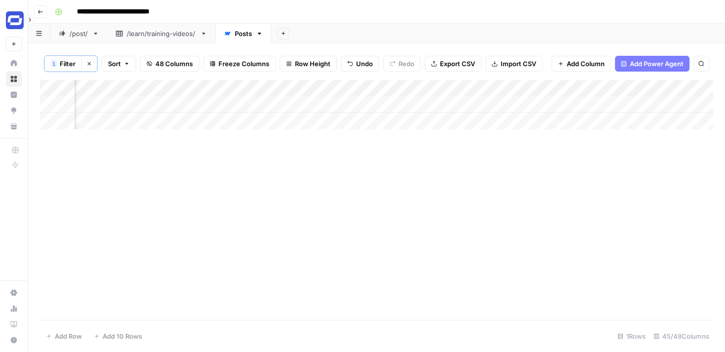 Image resolution: width=725 pixels, height=352 pixels. I want to click on div: /post/, so click(79, 34).